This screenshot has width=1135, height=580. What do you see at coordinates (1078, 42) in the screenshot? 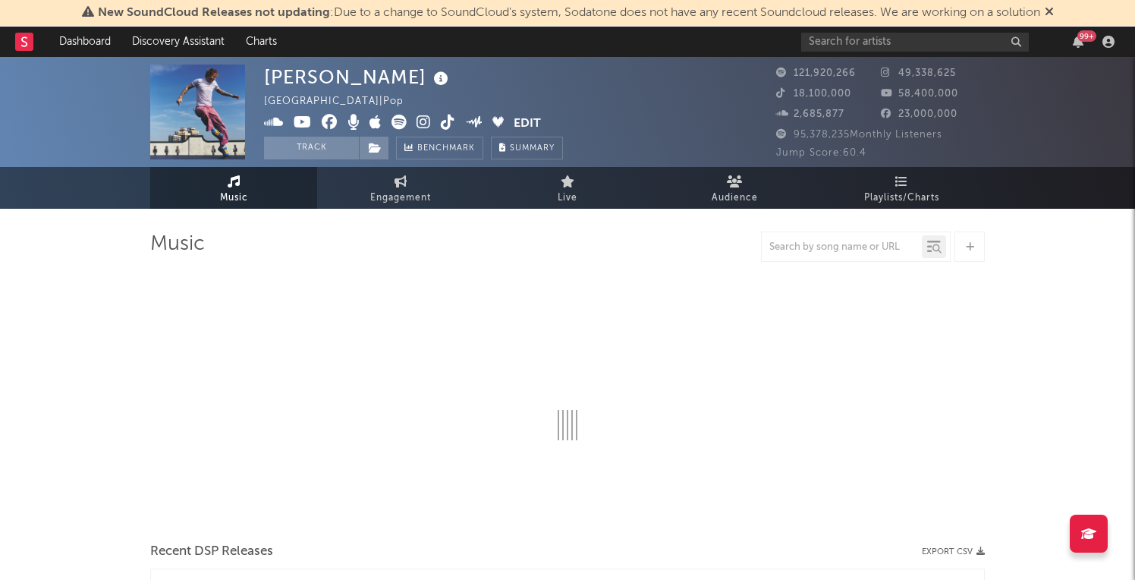
I see `button: 99+` at bounding box center [1078, 42].